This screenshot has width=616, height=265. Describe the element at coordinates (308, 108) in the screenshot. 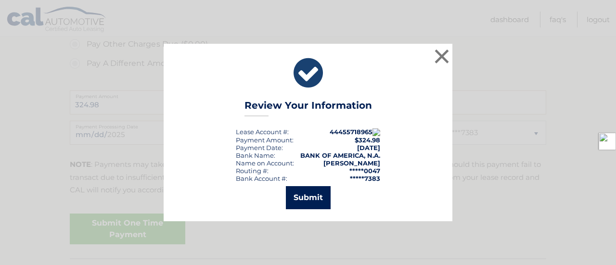

I see `h3: Review Your Information` at that location.